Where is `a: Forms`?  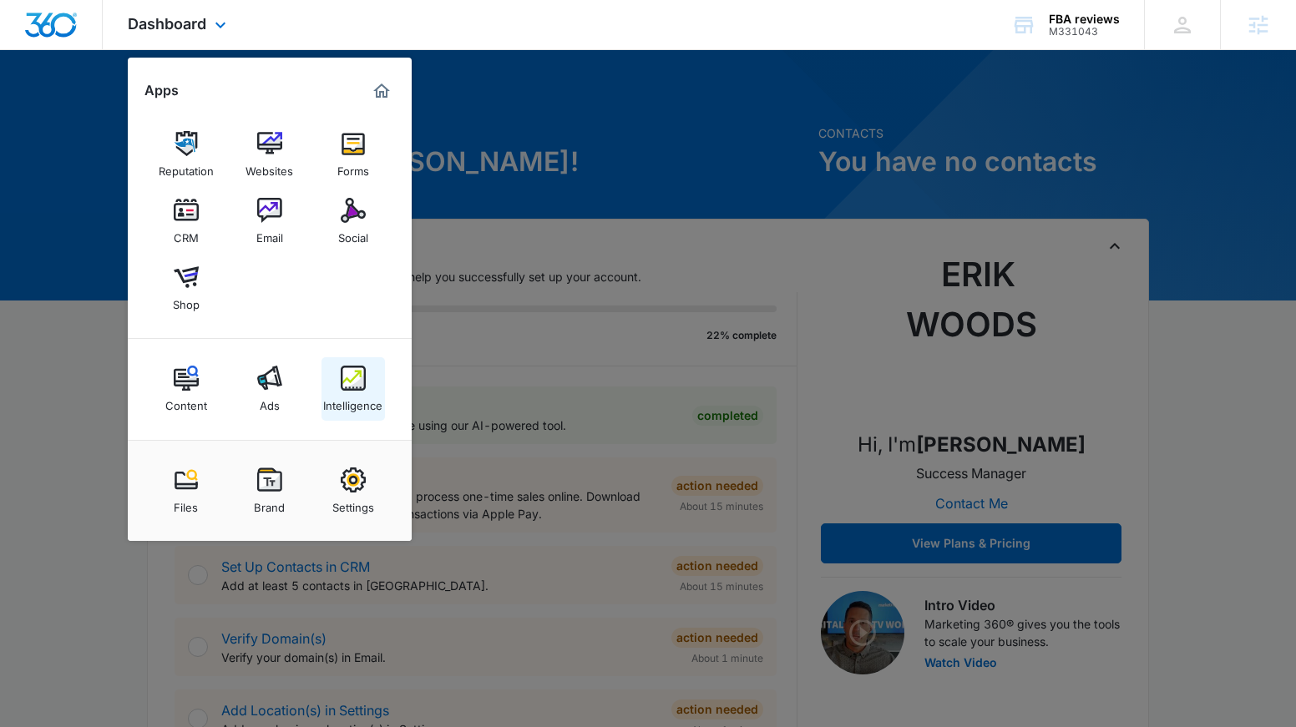 a: Forms is located at coordinates (353, 154).